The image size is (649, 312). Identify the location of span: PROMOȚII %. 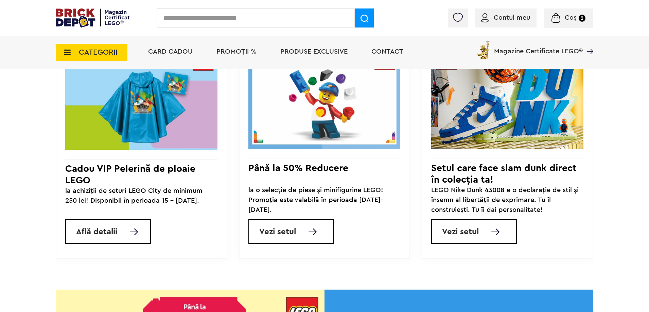
(237, 52).